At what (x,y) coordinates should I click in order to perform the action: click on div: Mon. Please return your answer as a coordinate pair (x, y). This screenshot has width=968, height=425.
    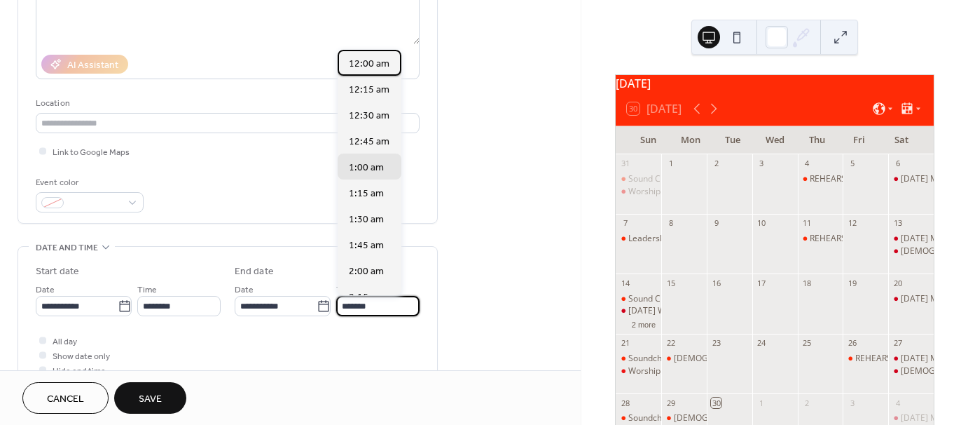
    Looking at the image, I should click on (690, 140).